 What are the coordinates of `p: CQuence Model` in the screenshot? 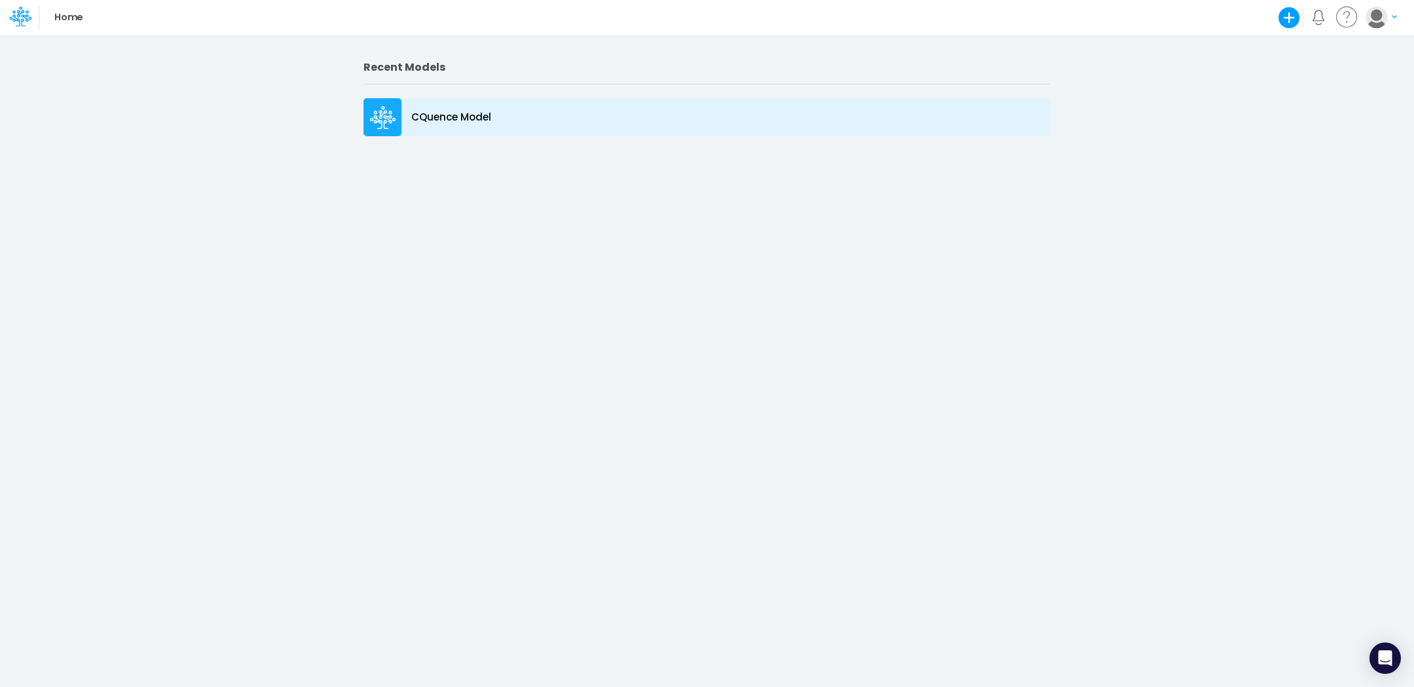 It's located at (451, 117).